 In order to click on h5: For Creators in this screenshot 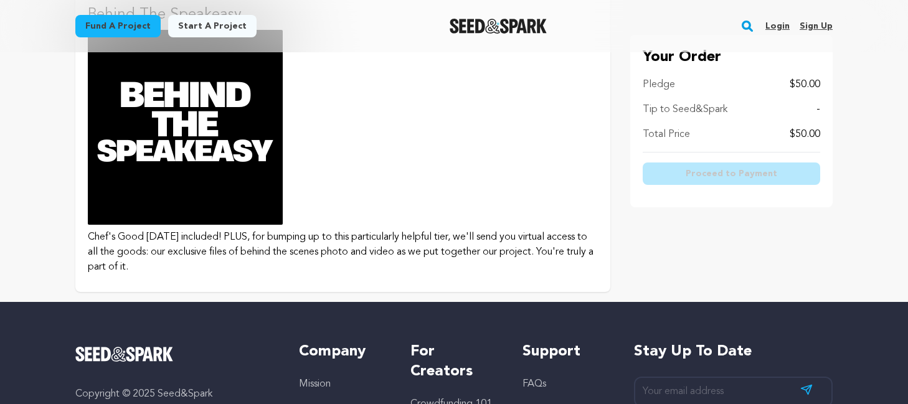, I will do `click(453, 362)`.